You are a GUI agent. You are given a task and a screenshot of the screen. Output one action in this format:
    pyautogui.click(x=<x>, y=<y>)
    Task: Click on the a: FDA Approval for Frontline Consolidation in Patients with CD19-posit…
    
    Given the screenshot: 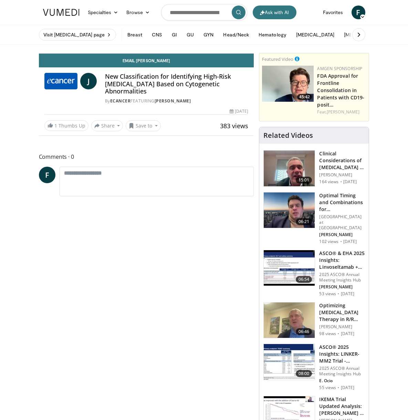 What is the action you would take?
    pyautogui.click(x=340, y=90)
    